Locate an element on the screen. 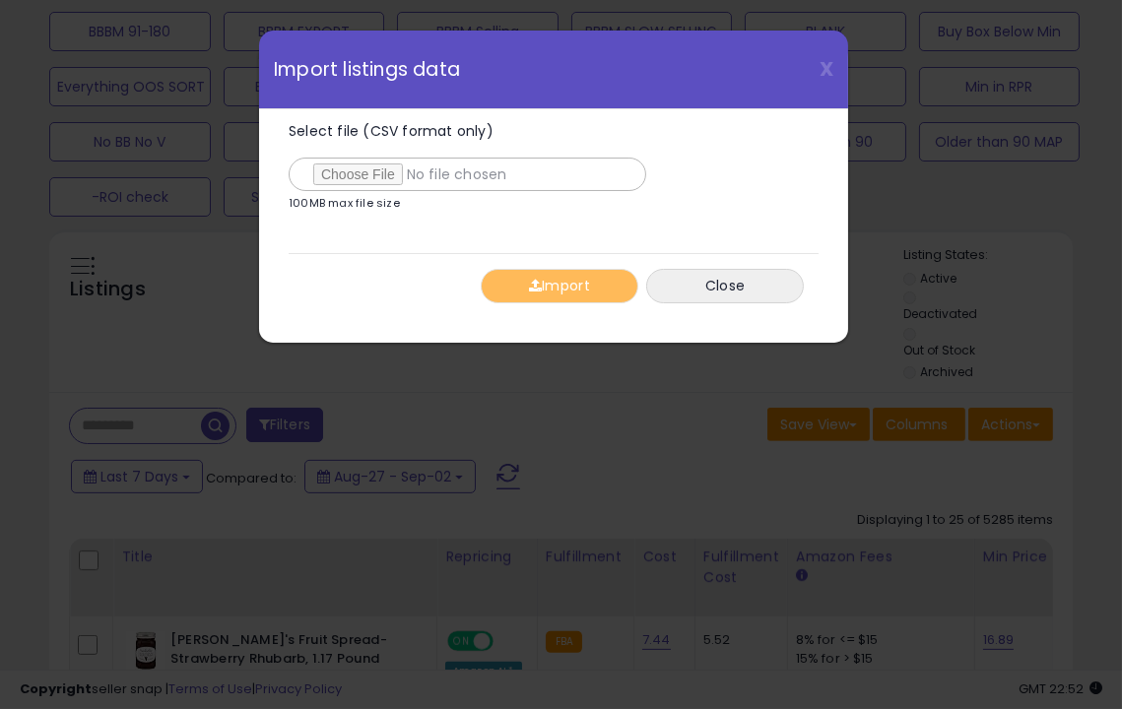 Image resolution: width=1122 pixels, height=709 pixels. button: Import is located at coordinates (560, 286).